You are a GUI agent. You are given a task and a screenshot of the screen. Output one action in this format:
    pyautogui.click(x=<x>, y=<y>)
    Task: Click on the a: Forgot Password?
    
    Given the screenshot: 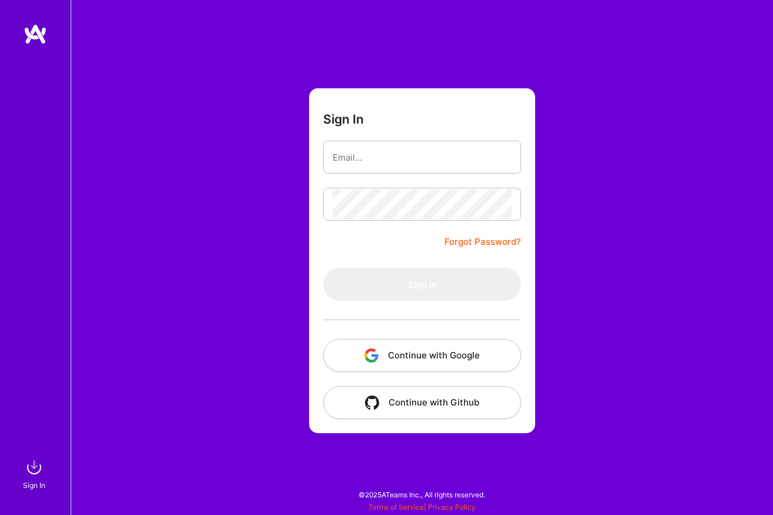 What is the action you would take?
    pyautogui.click(x=483, y=242)
    